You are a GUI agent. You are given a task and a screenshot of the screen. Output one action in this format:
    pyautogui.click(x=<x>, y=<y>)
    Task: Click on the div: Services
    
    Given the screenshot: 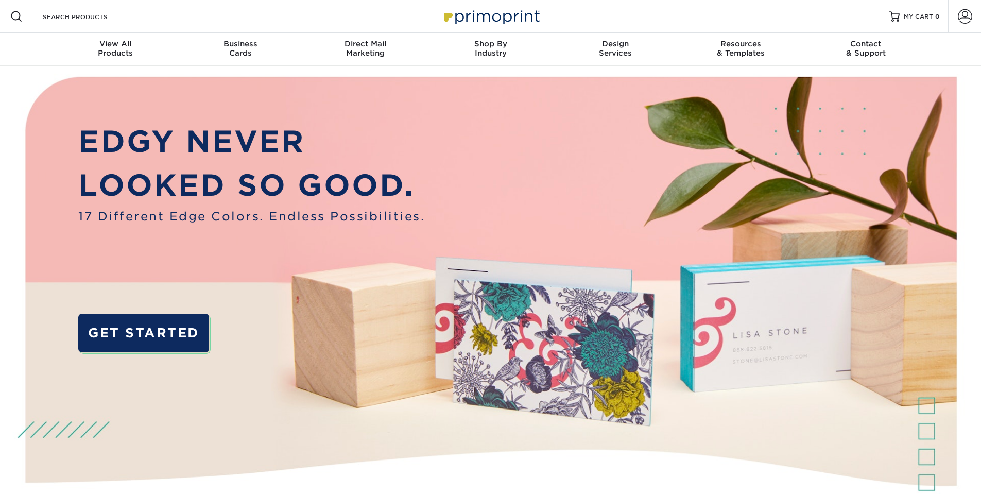 What is the action you would take?
    pyautogui.click(x=616, y=48)
    